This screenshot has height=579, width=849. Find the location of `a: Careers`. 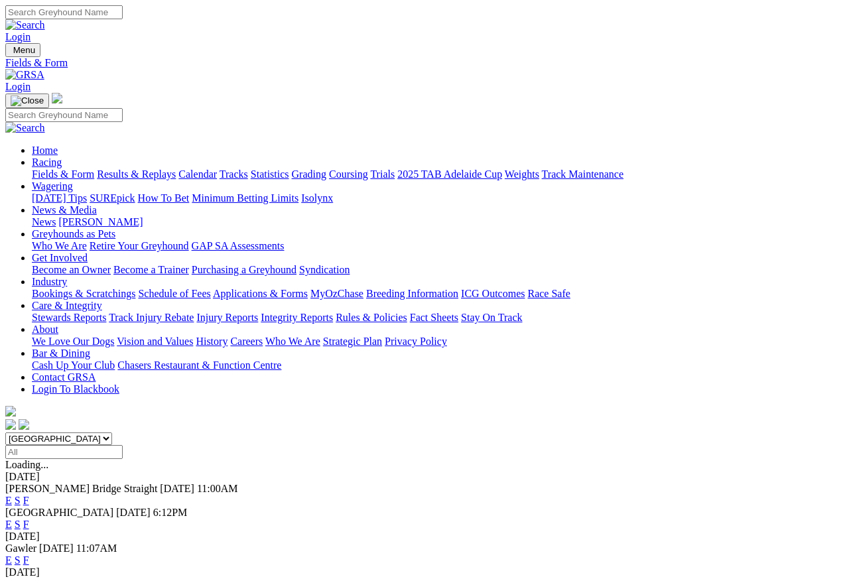

a: Careers is located at coordinates (246, 341).